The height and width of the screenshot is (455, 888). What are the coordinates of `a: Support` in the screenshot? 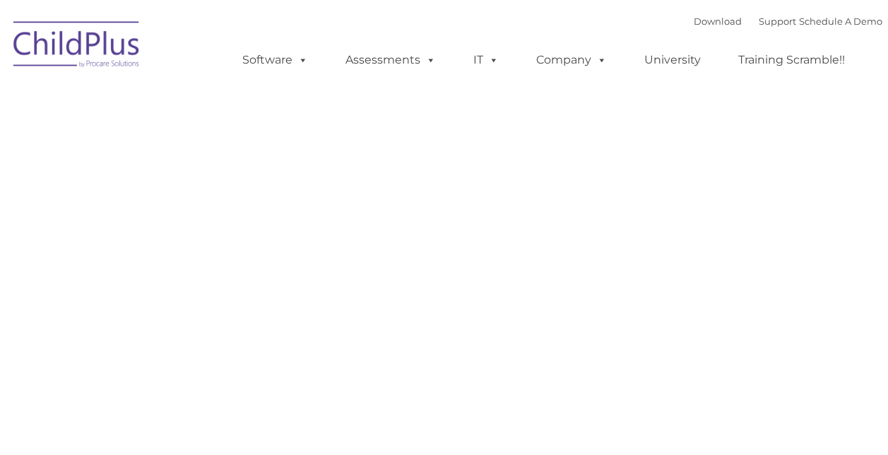 It's located at (777, 21).